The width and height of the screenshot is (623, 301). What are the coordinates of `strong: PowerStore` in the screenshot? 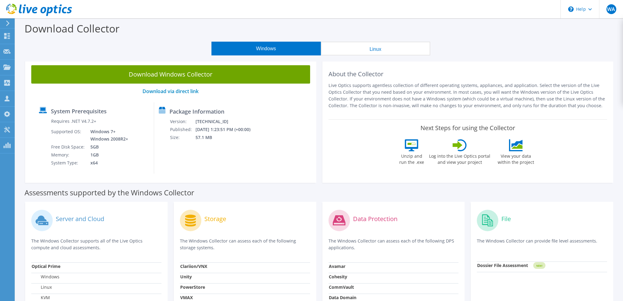 It's located at (193, 287).